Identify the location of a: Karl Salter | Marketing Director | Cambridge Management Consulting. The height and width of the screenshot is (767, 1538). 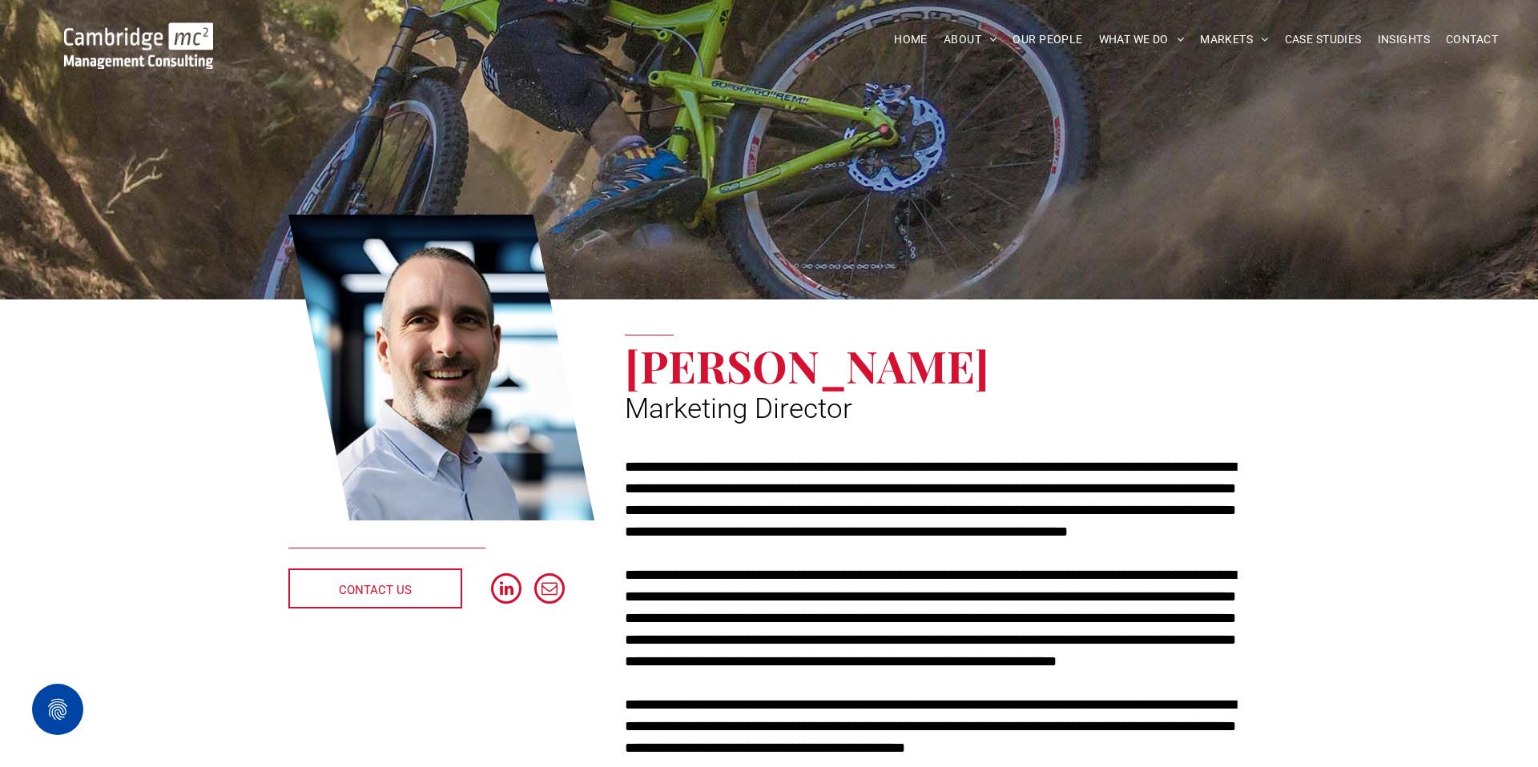
(441, 368).